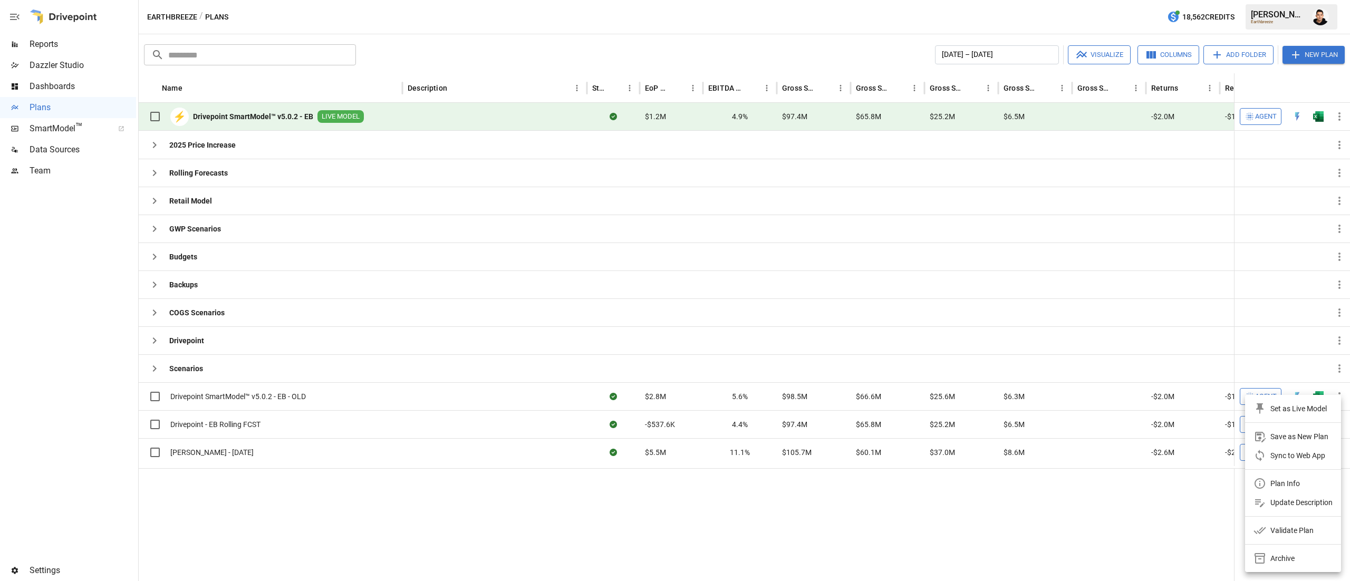  I want to click on div: Plan Info, so click(1285, 484).